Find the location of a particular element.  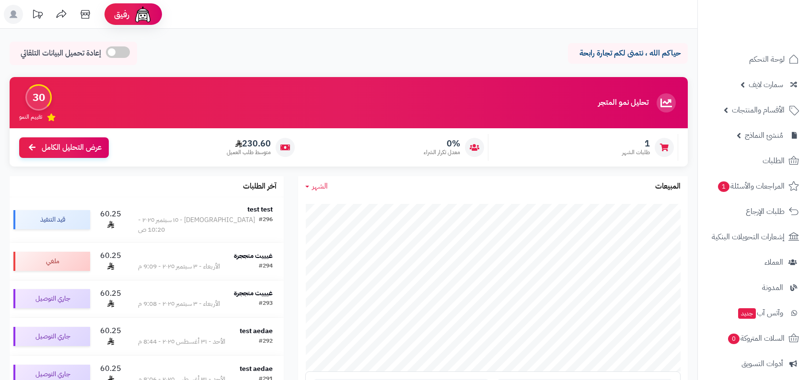

div: #293 is located at coordinates (265, 304).